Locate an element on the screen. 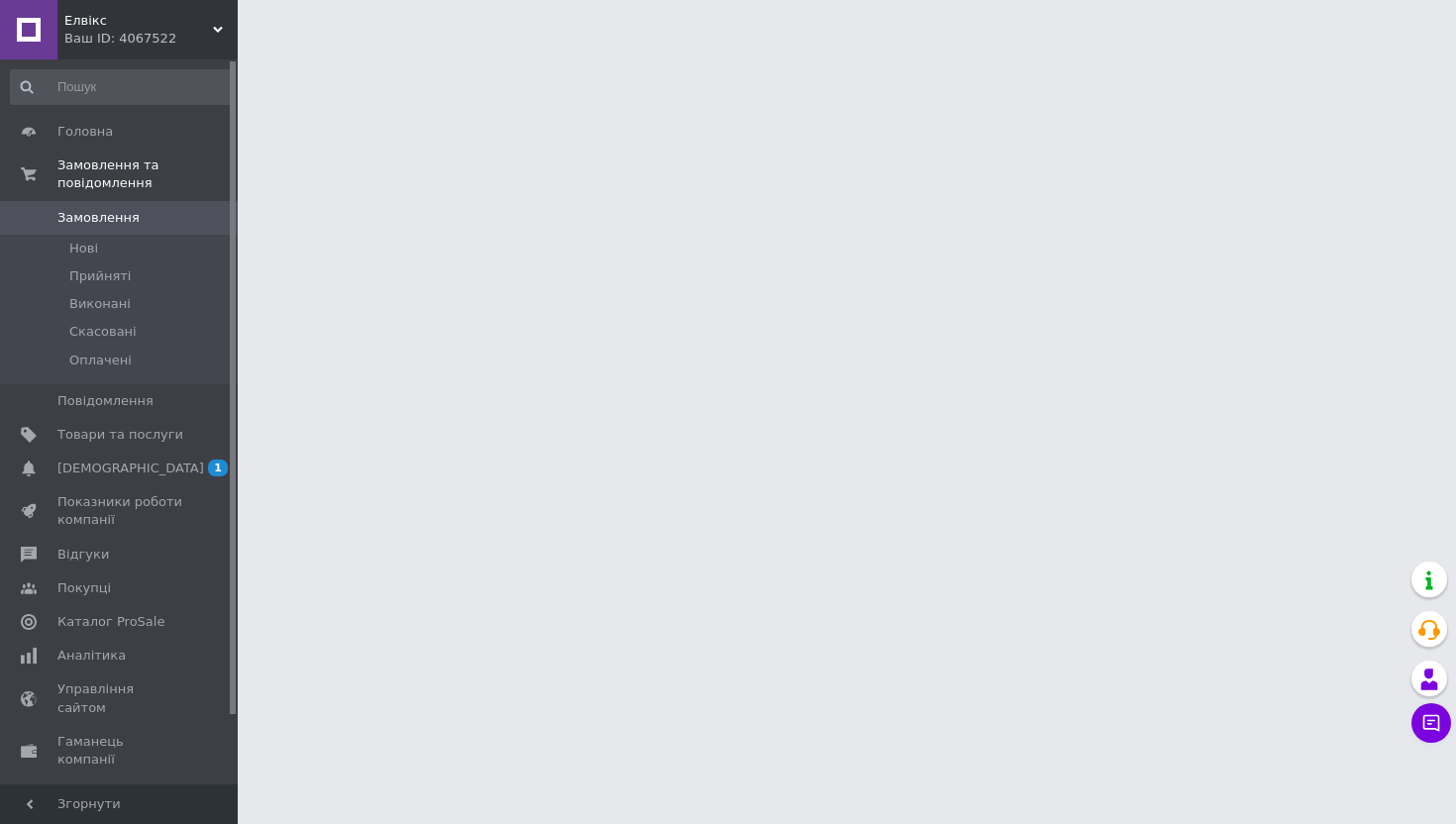 Image resolution: width=1456 pixels, height=824 pixels. span: Товари та послуги is located at coordinates (120, 435).